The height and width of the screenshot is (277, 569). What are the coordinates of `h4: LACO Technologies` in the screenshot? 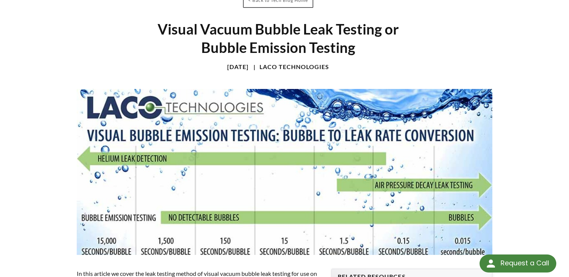 It's located at (289, 67).